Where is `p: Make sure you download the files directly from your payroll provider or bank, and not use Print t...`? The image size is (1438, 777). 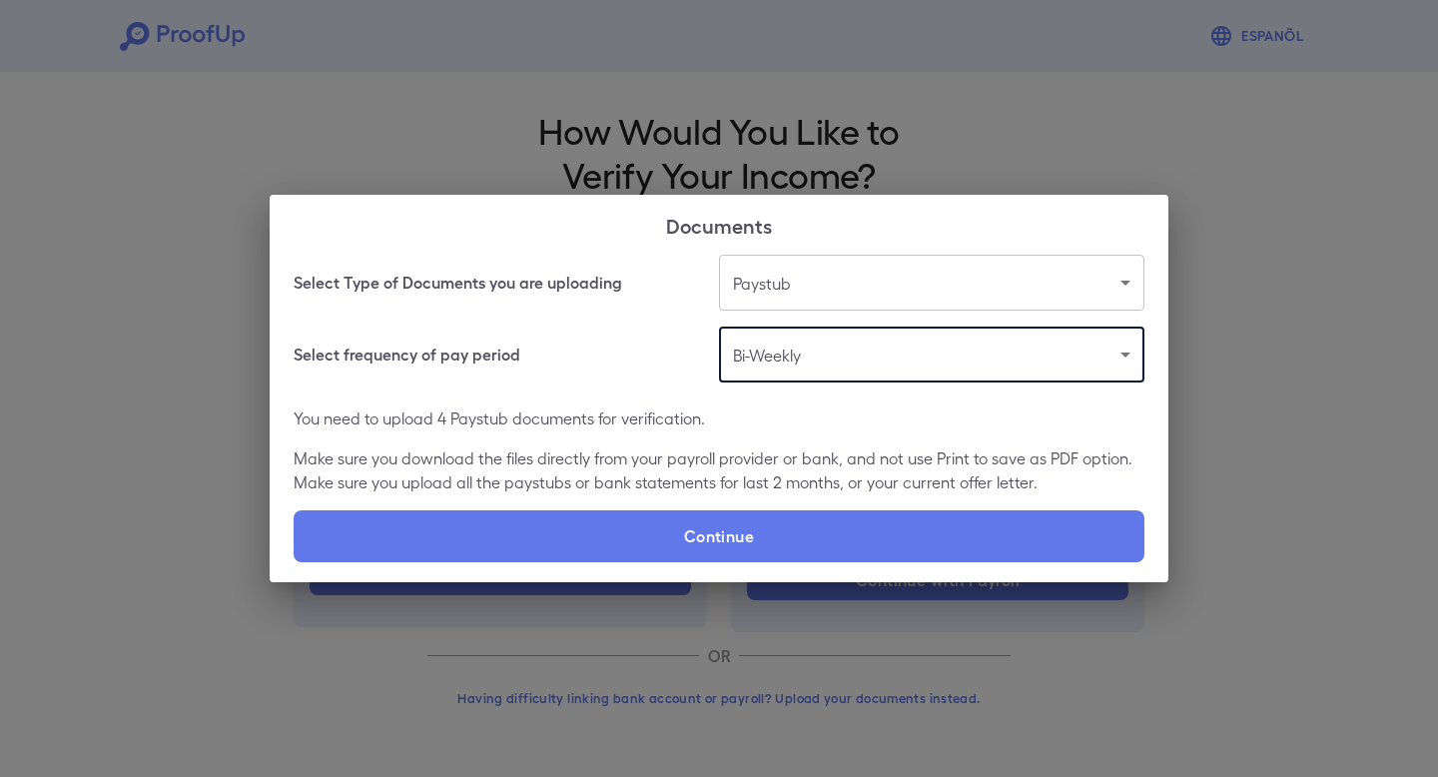
p: Make sure you download the files directly from your payroll provider or bank, and not use Print t... is located at coordinates (719, 470).